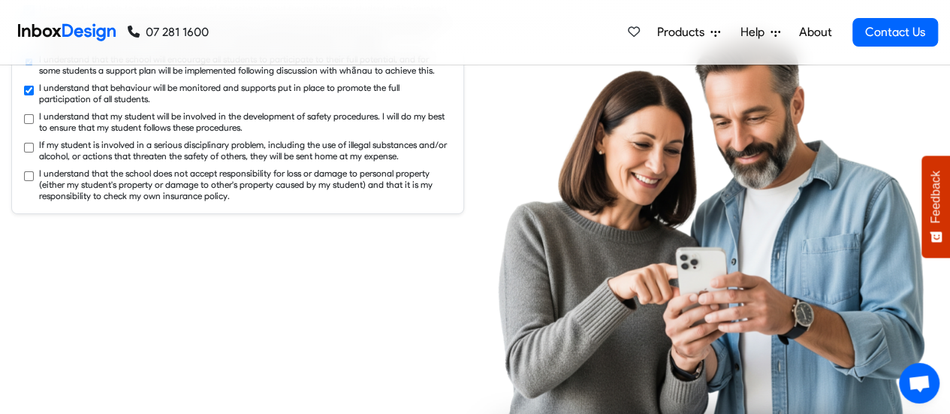 The width and height of the screenshot is (950, 414). Describe the element at coordinates (245, 150) in the screenshot. I see `label: If my student is involved in a serious disciplinary problem, including the use of illegal substan...` at that location.